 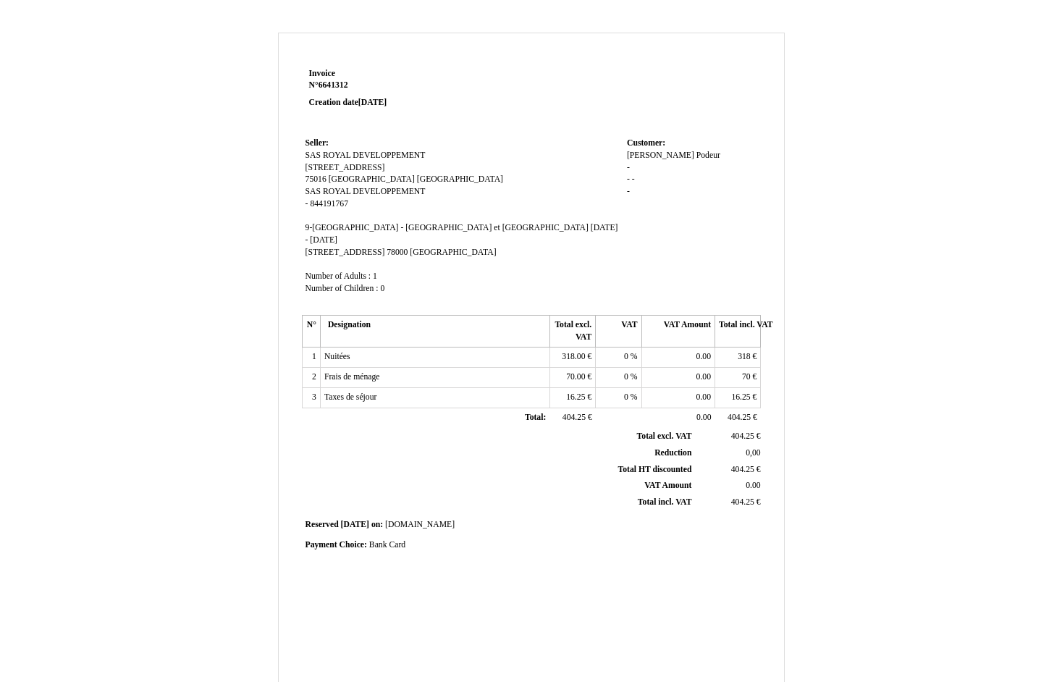 What do you see at coordinates (316, 179) in the screenshot?
I see `span: 75016` at bounding box center [316, 179].